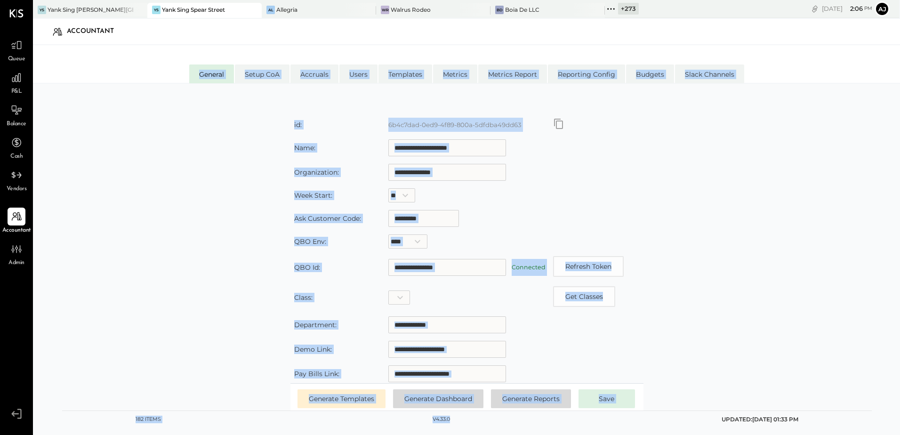  Describe the element at coordinates (531, 399) in the screenshot. I see `button: Generate Reports` at that location.